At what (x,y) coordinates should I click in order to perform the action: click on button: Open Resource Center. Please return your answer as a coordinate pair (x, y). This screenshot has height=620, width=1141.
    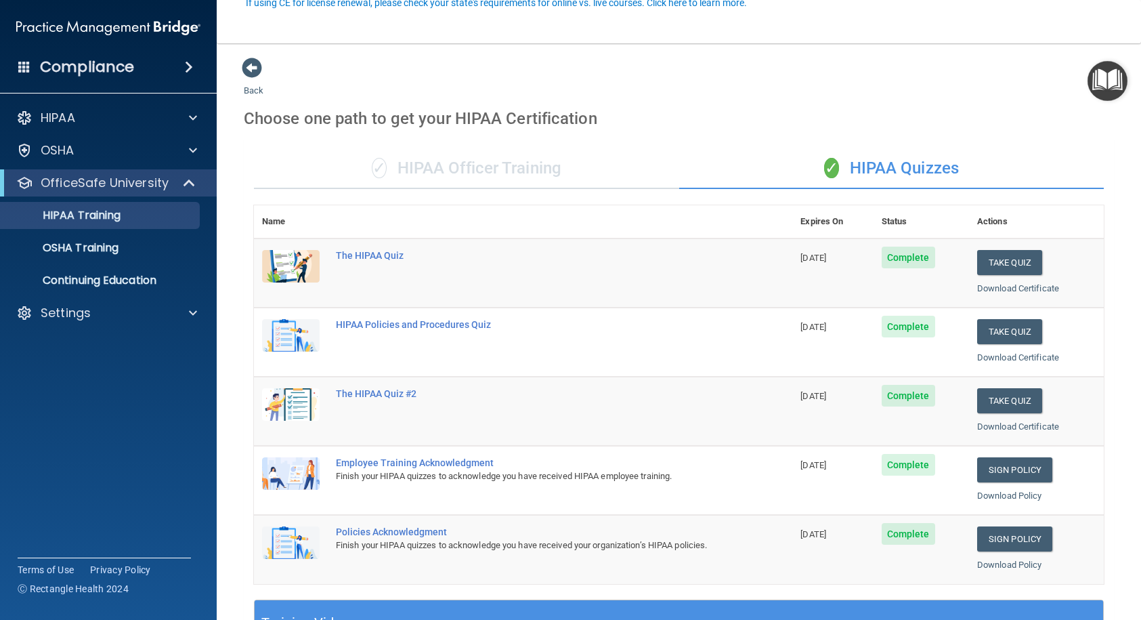
    Looking at the image, I should click on (1107, 81).